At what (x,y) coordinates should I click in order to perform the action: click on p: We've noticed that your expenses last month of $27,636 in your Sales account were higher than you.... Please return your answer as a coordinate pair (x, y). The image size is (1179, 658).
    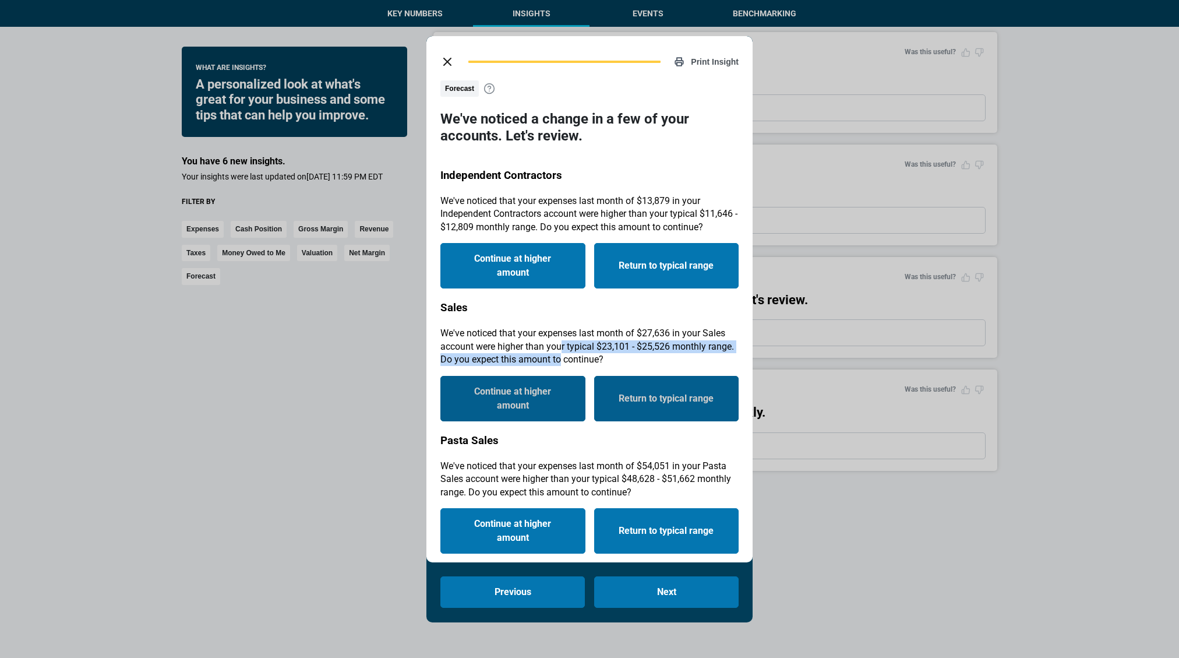
    Looking at the image, I should click on (589, 346).